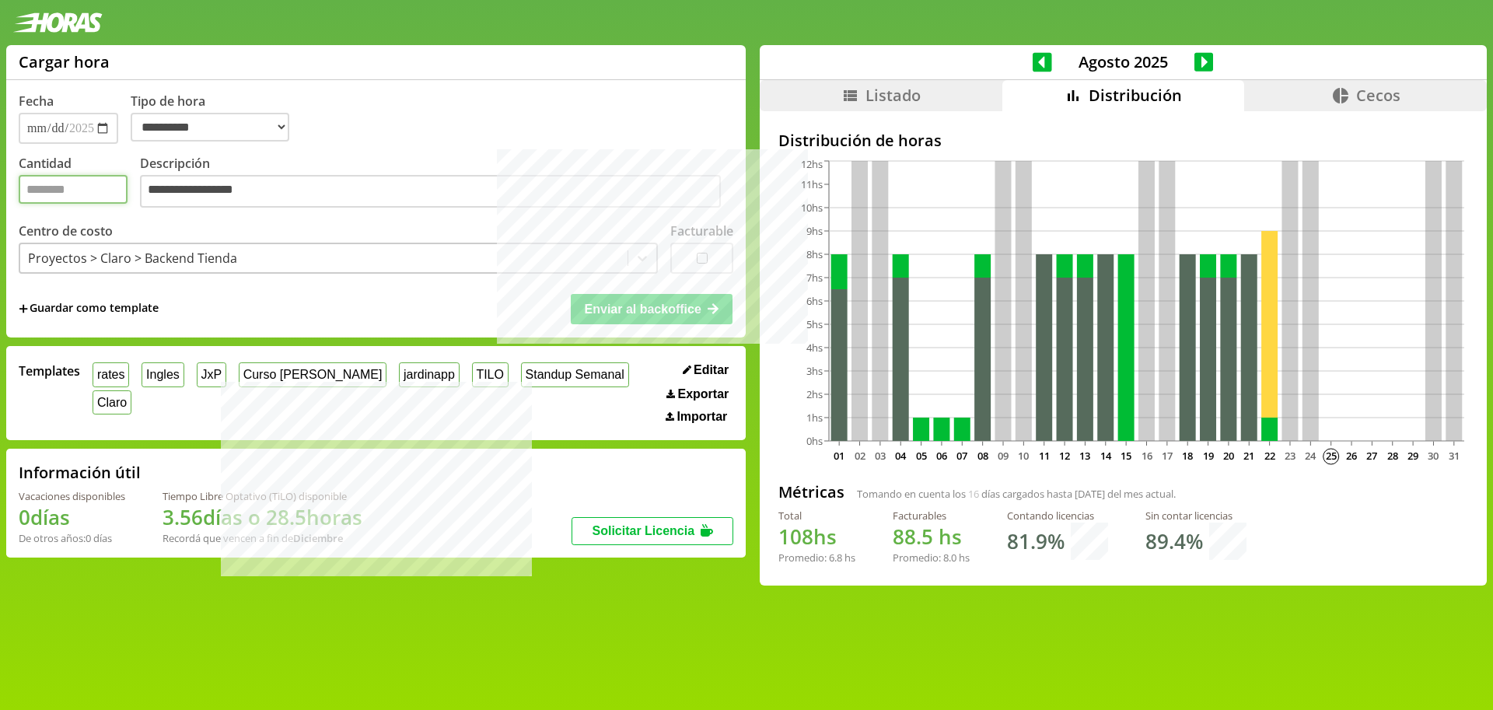 The image size is (1493, 710). What do you see at coordinates (1146, 456) in the screenshot?
I see `text: 16` at bounding box center [1146, 456].